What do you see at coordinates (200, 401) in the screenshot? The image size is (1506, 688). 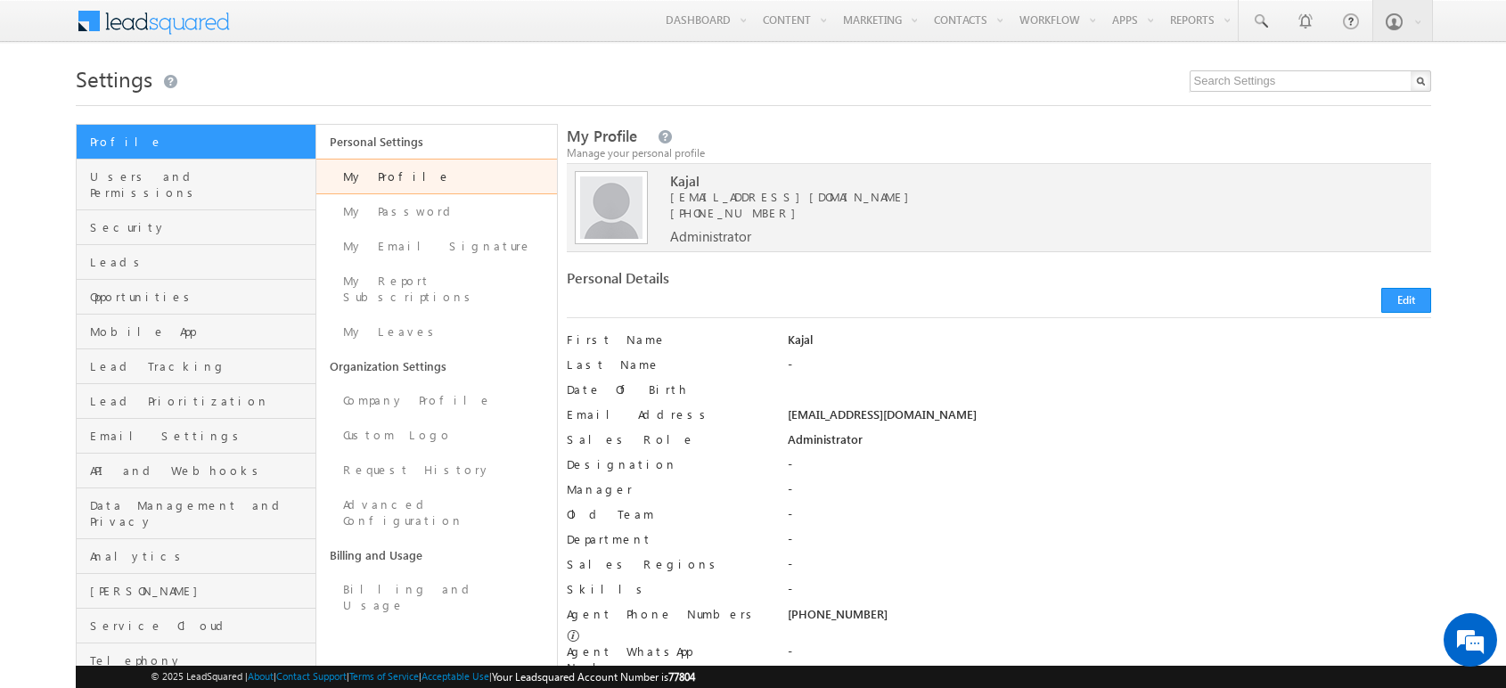 I see `span: Lead Prioritization` at bounding box center [200, 401].